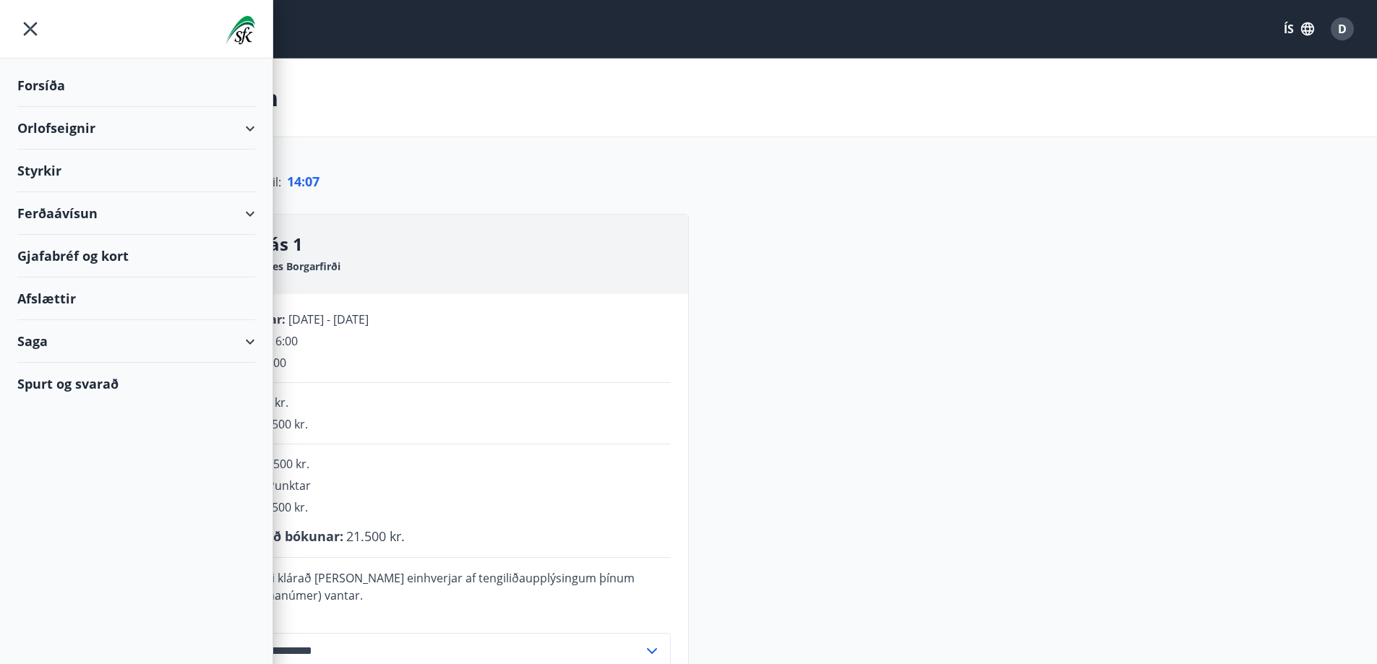  What do you see at coordinates (136, 171) in the screenshot?
I see `div: Styrkir` at bounding box center [136, 171].